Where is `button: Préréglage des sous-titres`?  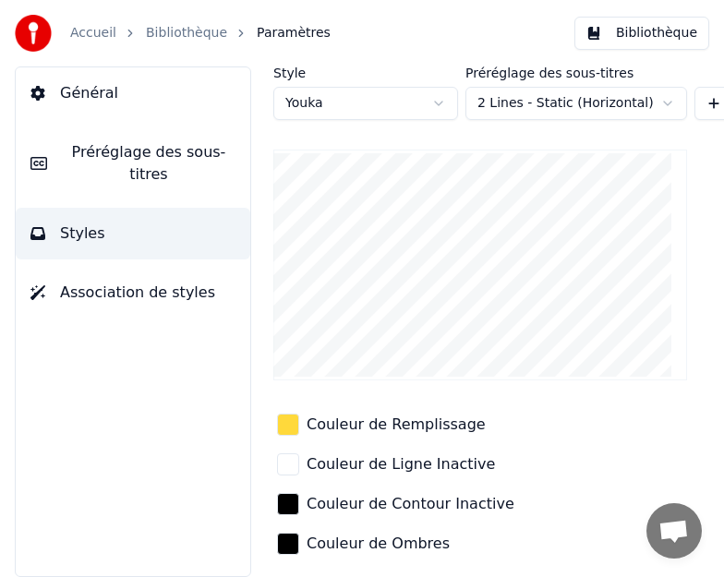 button: Préréglage des sous-titres is located at coordinates (133, 163).